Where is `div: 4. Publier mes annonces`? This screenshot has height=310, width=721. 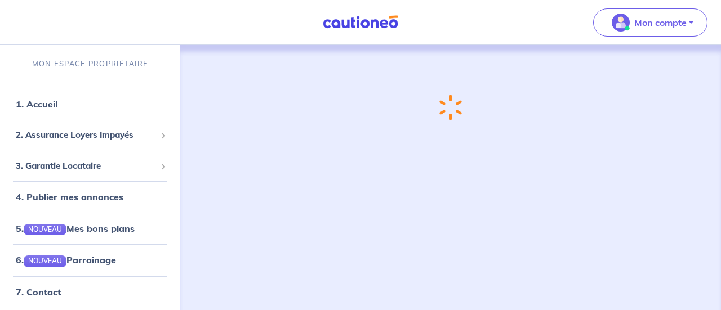 div: 4. Publier mes annonces is located at coordinates (90, 197).